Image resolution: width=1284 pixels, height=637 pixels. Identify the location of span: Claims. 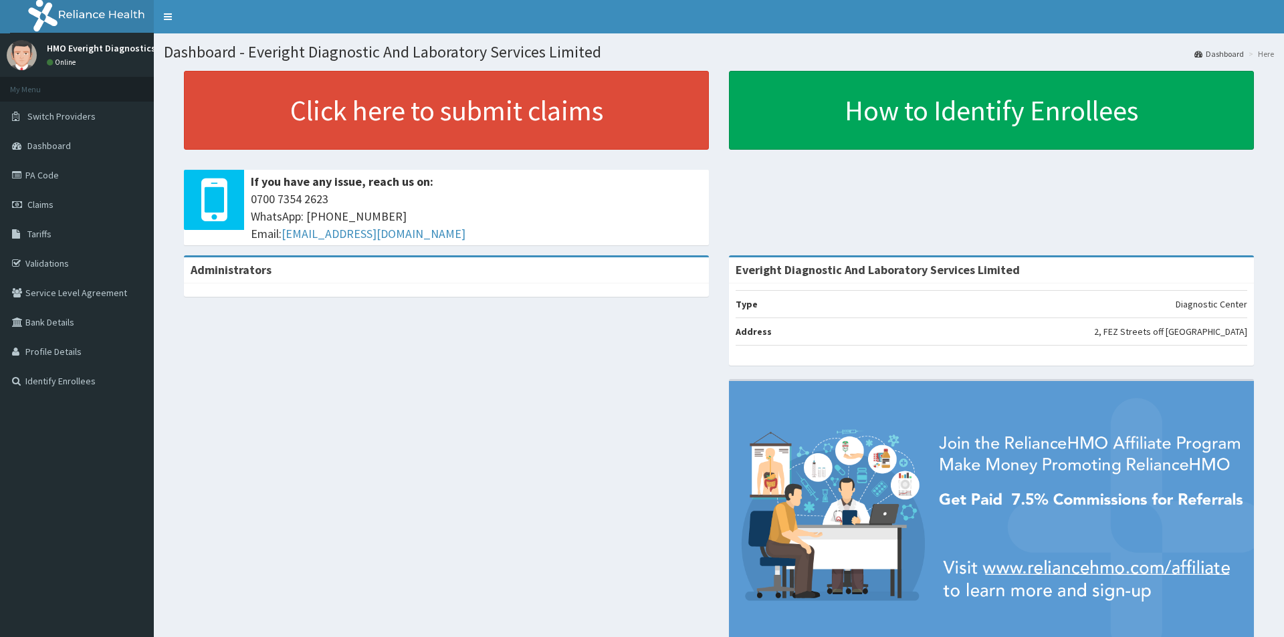
(40, 205).